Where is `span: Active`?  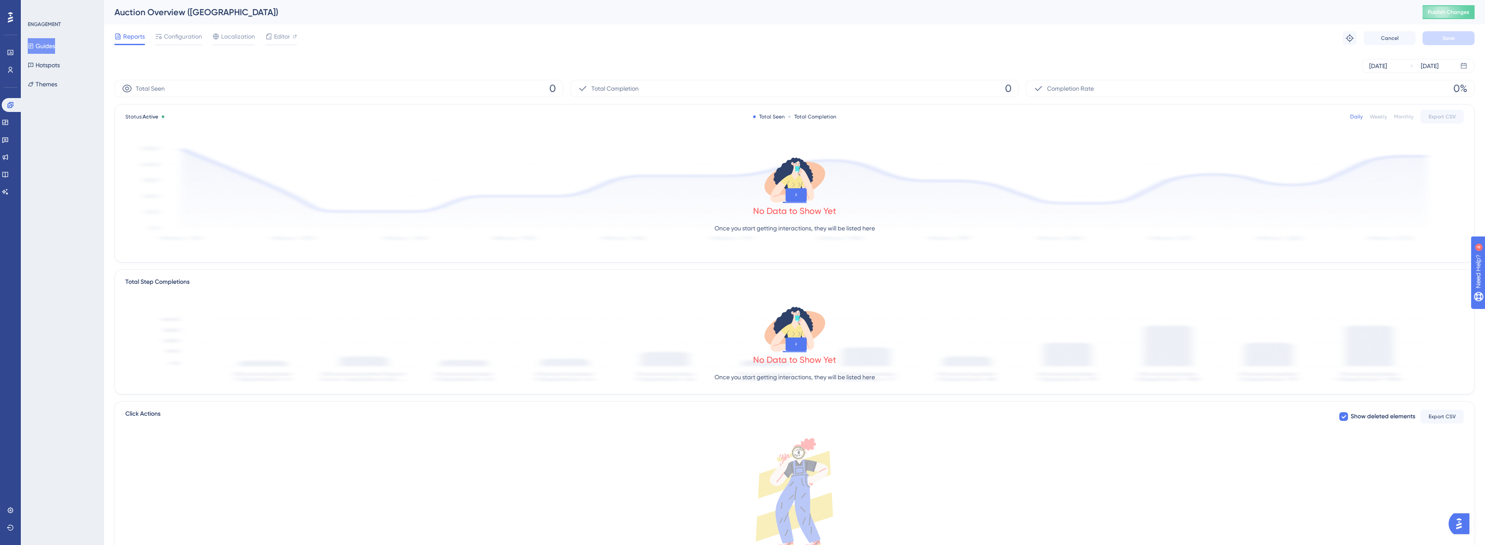
span: Active is located at coordinates (150, 117).